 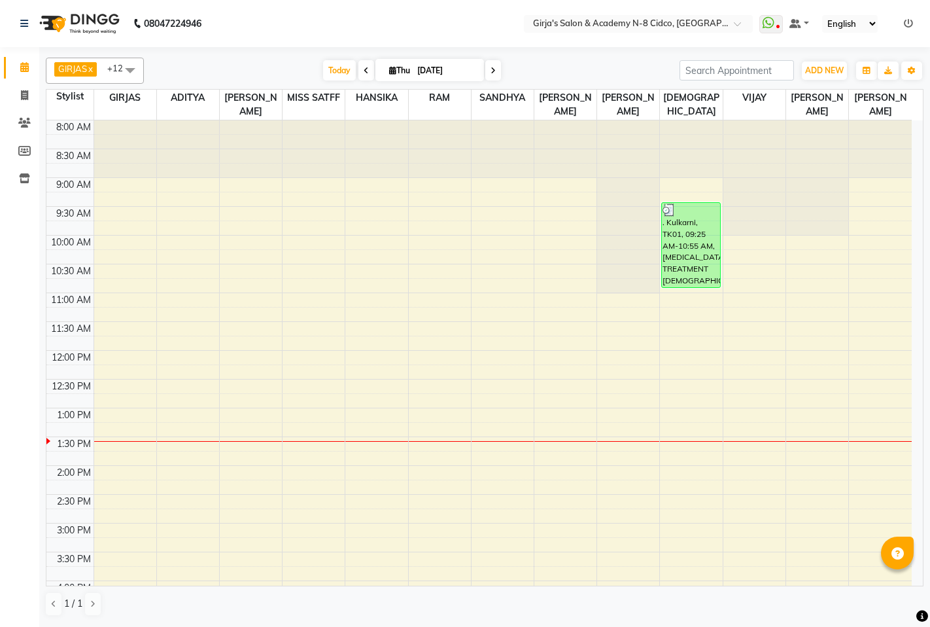 I want to click on span: +12, so click(x=120, y=68).